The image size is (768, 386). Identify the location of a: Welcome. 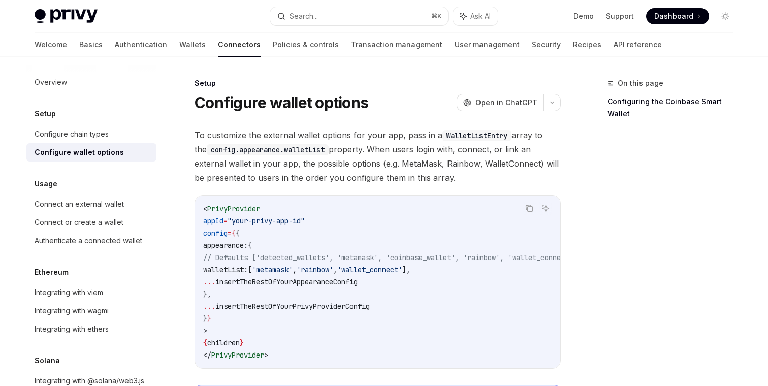
(51, 45).